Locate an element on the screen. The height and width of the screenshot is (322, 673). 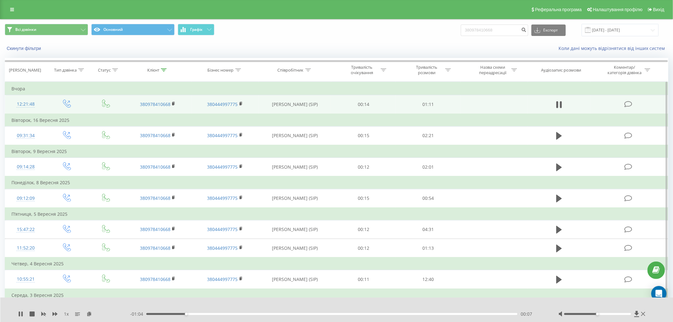
button: Експорт is located at coordinates (549, 30).